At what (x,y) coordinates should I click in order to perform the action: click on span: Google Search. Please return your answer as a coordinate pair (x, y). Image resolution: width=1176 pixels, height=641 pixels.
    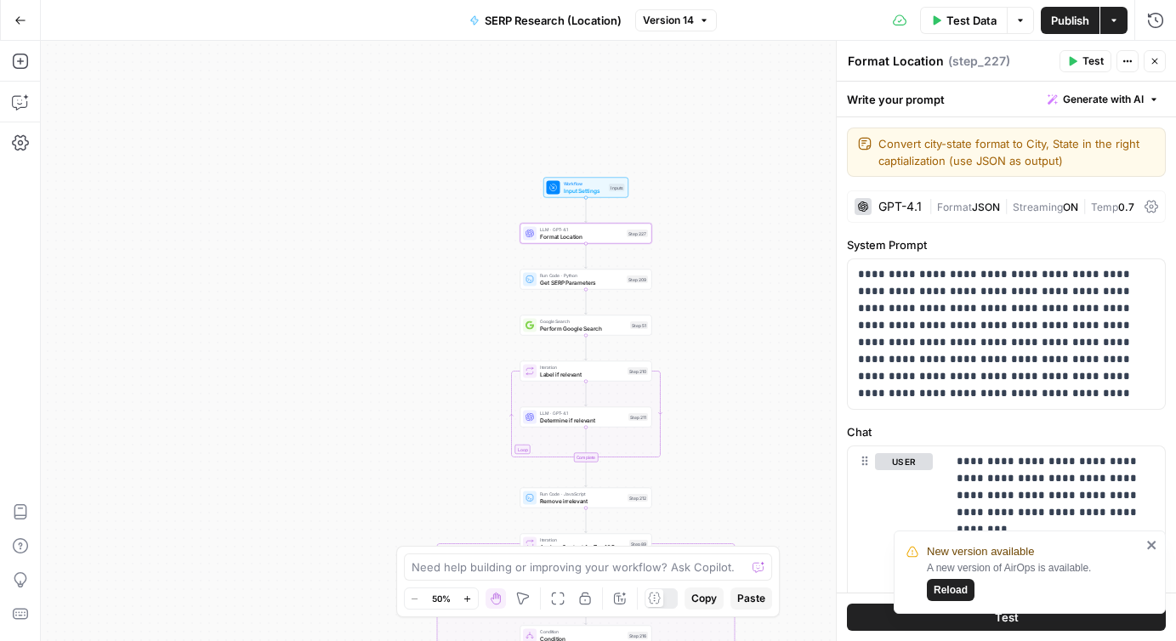
    Looking at the image, I should click on (583, 321).